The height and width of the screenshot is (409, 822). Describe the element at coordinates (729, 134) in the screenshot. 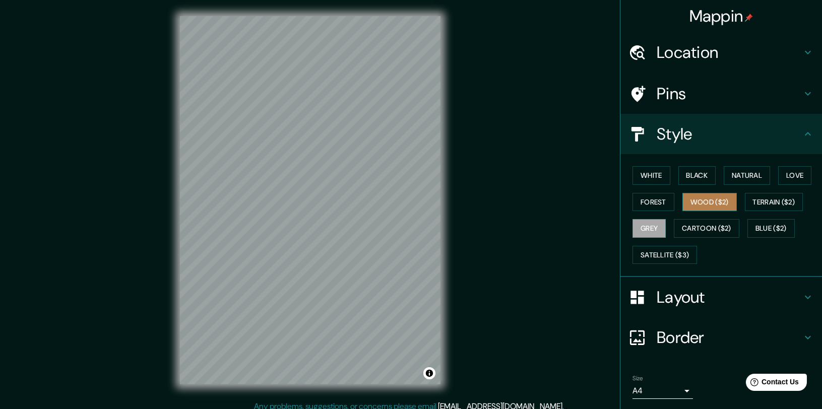

I see `h4: Style` at that location.